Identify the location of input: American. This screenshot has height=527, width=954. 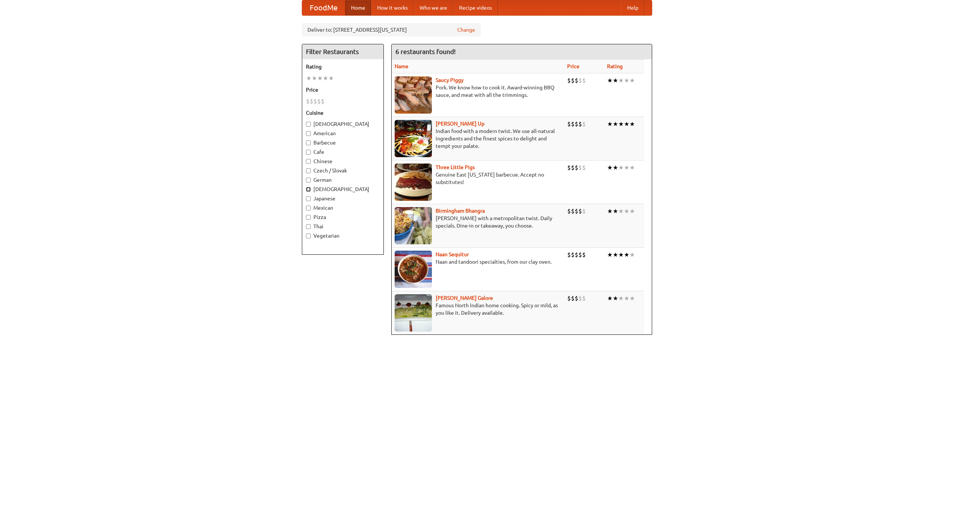
(308, 133).